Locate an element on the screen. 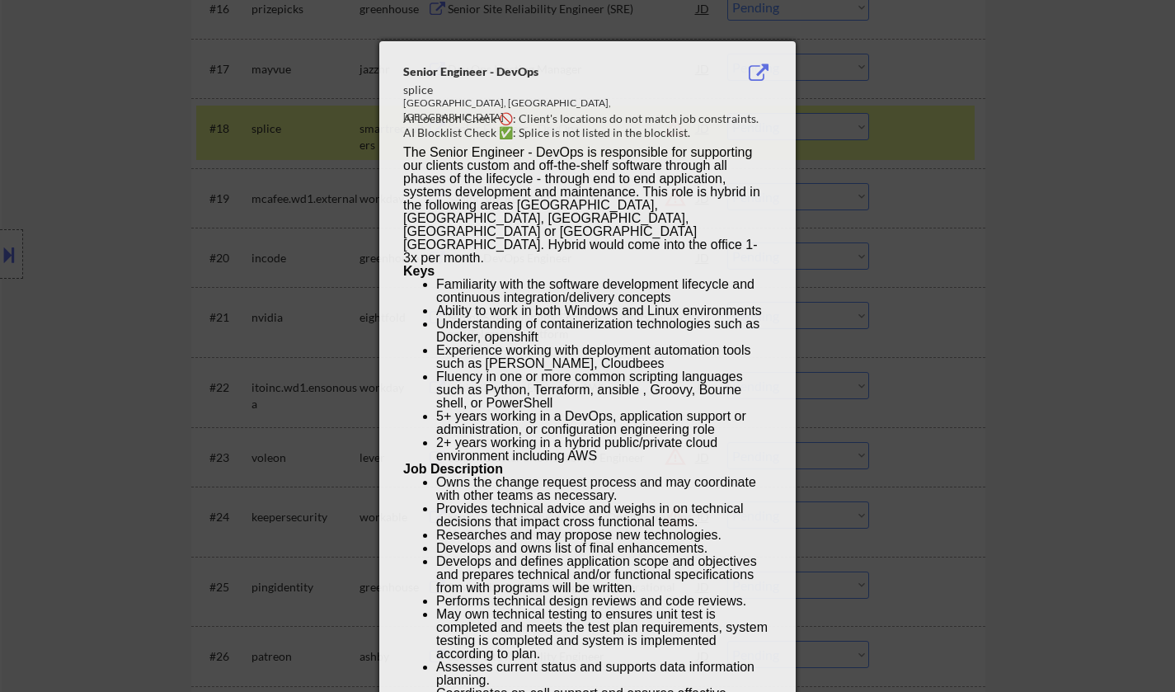 Image resolution: width=1175 pixels, height=692 pixels. strong: Job Description is located at coordinates (453, 468).